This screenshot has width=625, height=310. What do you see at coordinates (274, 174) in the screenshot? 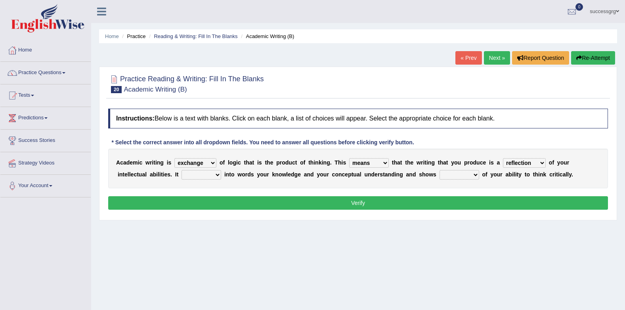
I see `b: k` at bounding box center [274, 174].